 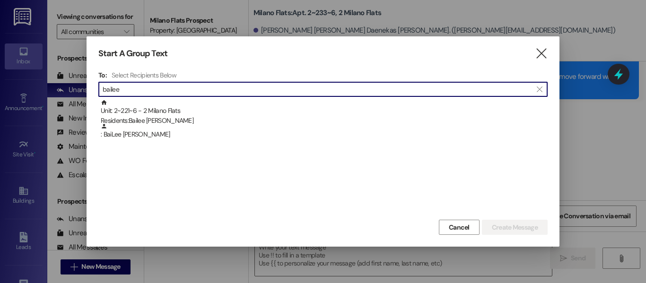 I want to click on button: Create Message, so click(x=515, y=228).